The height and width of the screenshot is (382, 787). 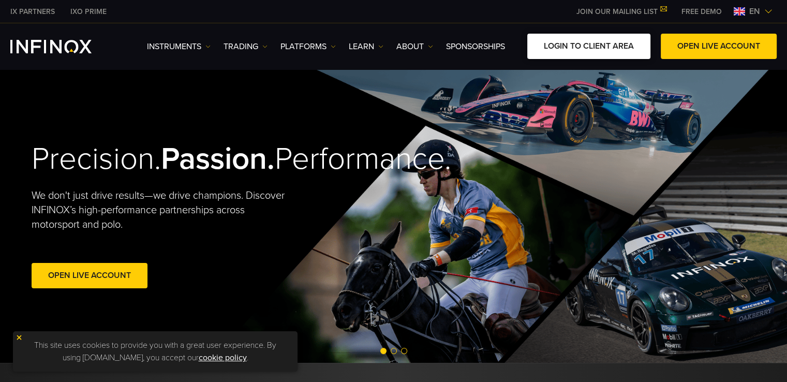 I want to click on img: yellow close icon, so click(x=19, y=337).